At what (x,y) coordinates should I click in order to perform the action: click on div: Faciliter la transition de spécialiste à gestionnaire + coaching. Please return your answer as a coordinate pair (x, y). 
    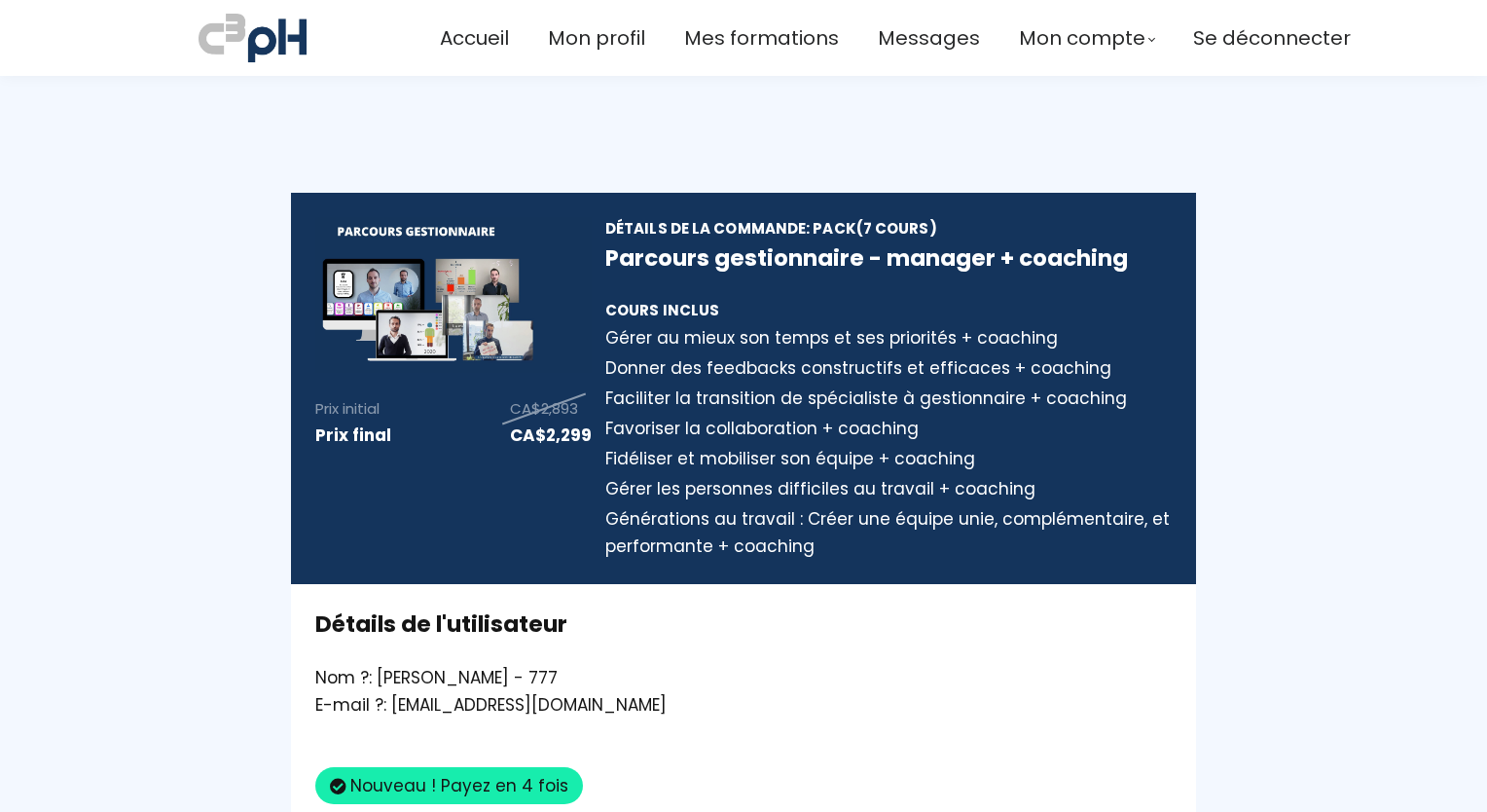
    Looking at the image, I should click on (889, 398).